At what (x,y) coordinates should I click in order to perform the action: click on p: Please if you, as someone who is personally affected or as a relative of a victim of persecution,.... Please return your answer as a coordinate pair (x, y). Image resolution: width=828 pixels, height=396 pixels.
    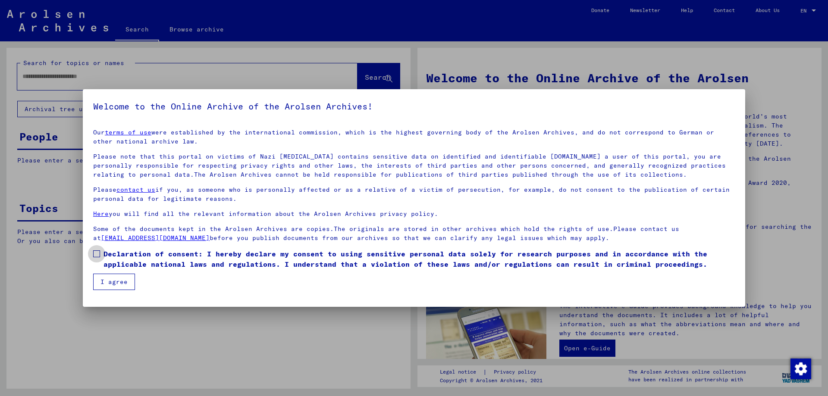
    Looking at the image, I should click on (414, 194).